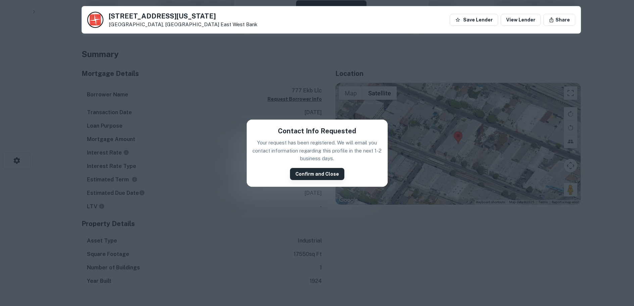  Describe the element at coordinates (559, 20) in the screenshot. I see `button: Share` at that location.